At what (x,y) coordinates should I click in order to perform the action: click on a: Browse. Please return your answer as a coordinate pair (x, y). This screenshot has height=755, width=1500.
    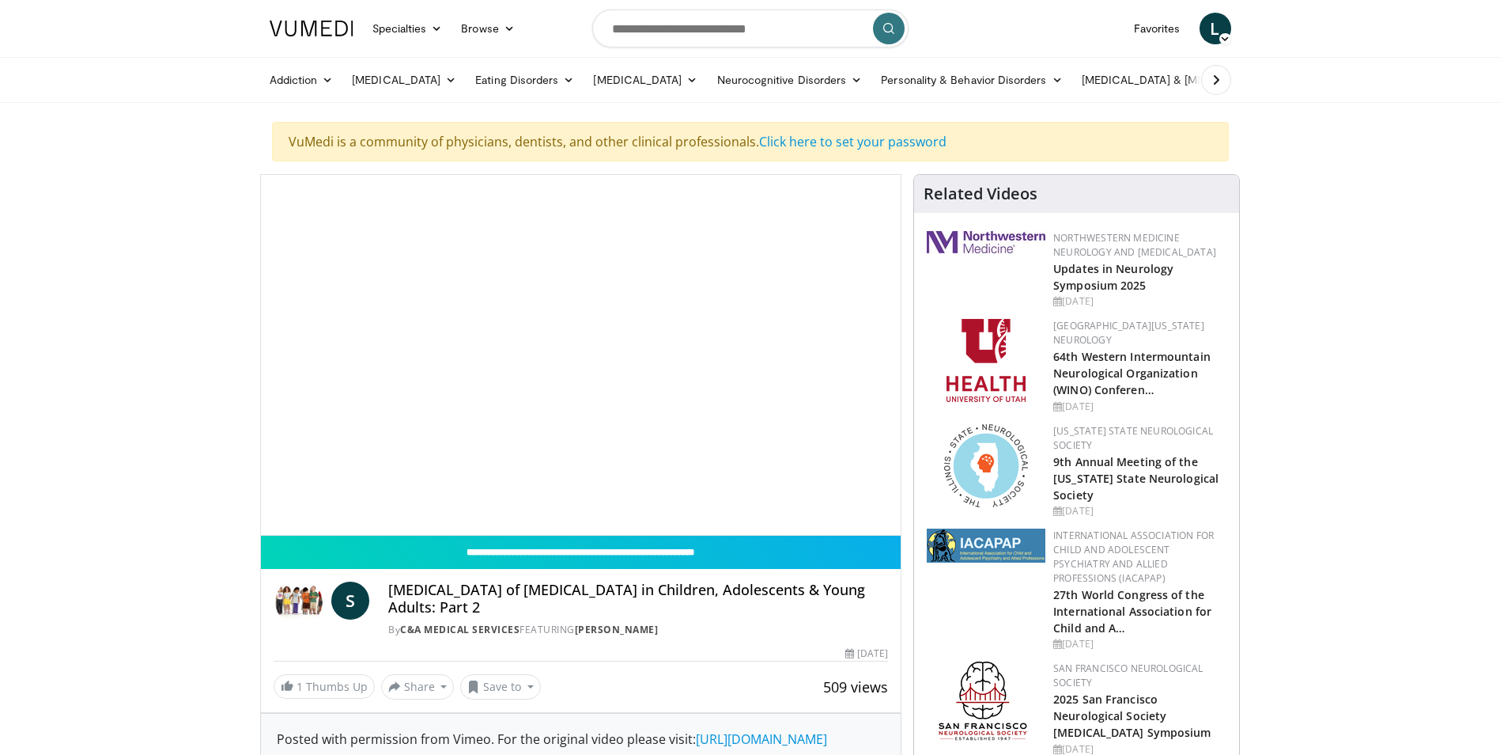
    Looking at the image, I should click on (488, 28).